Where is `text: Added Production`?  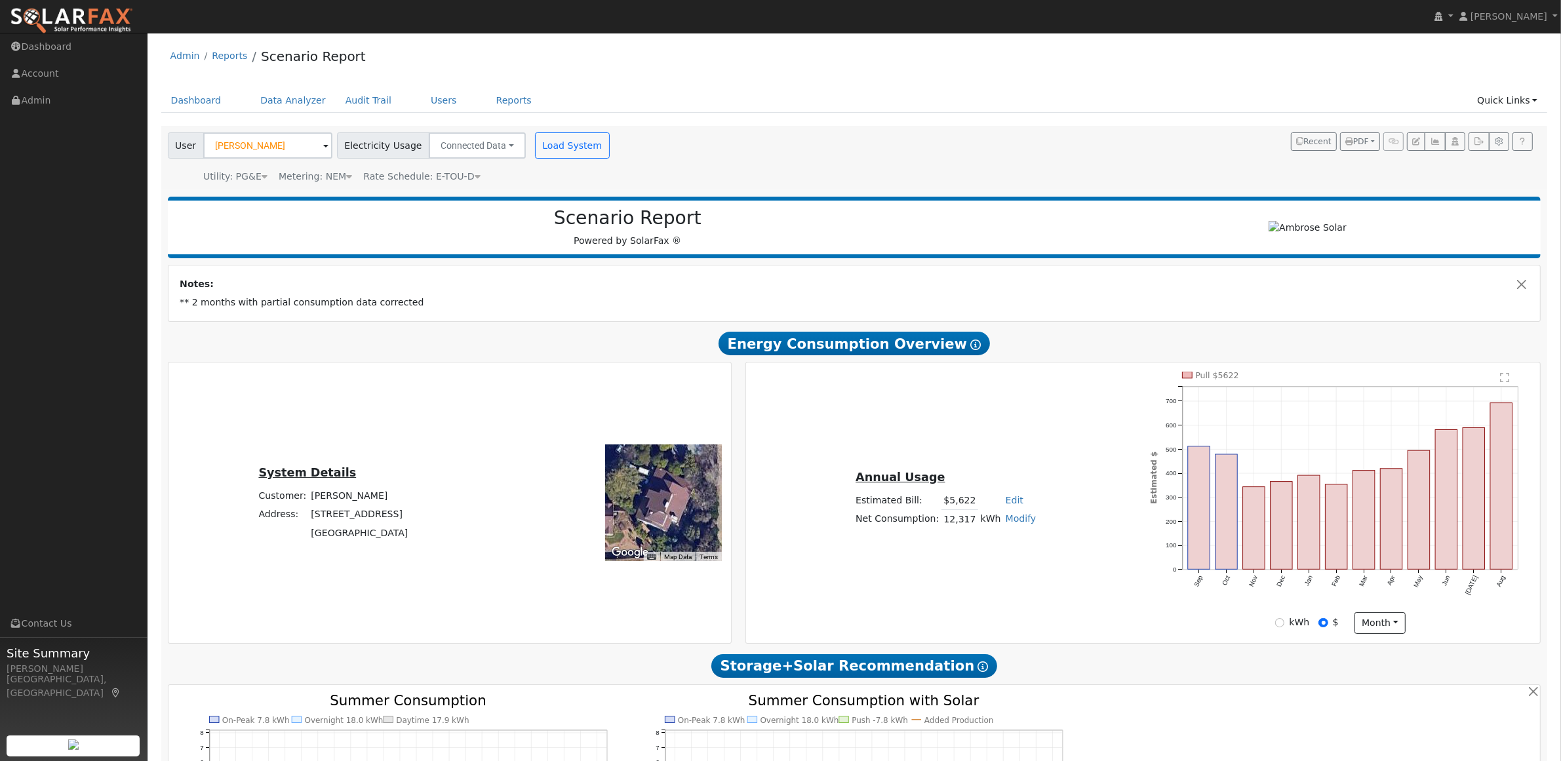 text: Added Production is located at coordinates (959, 721).